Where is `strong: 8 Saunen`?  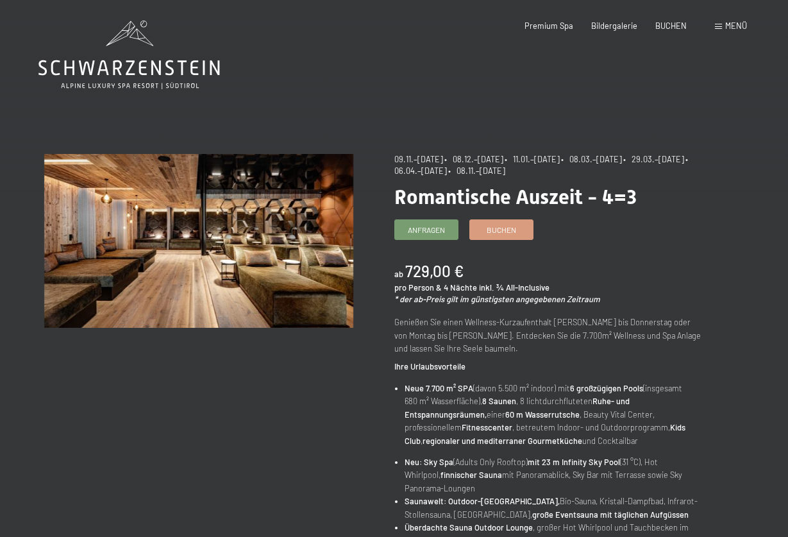 strong: 8 Saunen is located at coordinates (499, 401).